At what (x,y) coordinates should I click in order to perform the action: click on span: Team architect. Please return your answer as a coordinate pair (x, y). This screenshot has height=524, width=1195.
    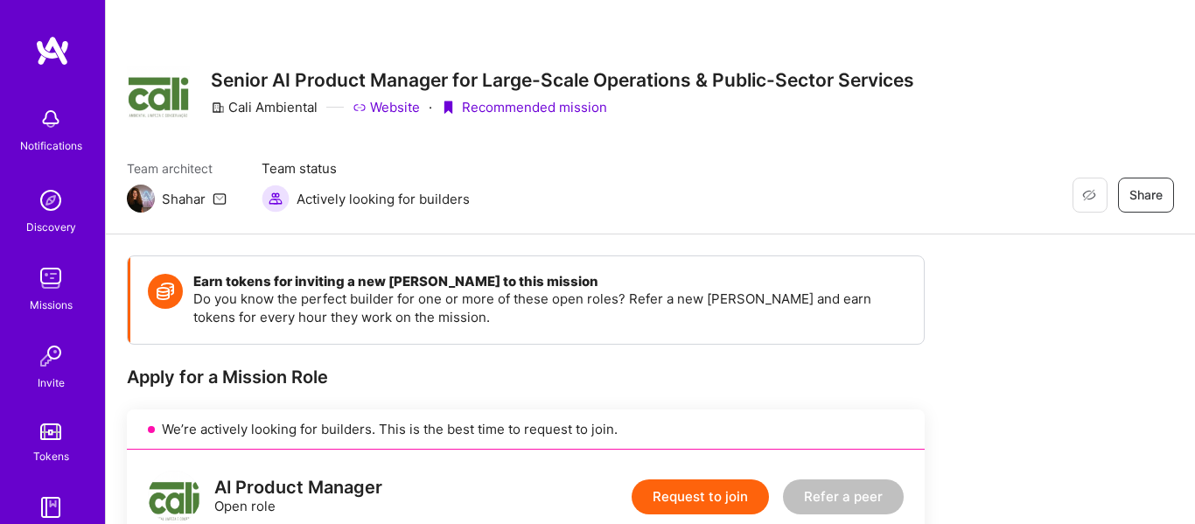
    Looking at the image, I should click on (177, 168).